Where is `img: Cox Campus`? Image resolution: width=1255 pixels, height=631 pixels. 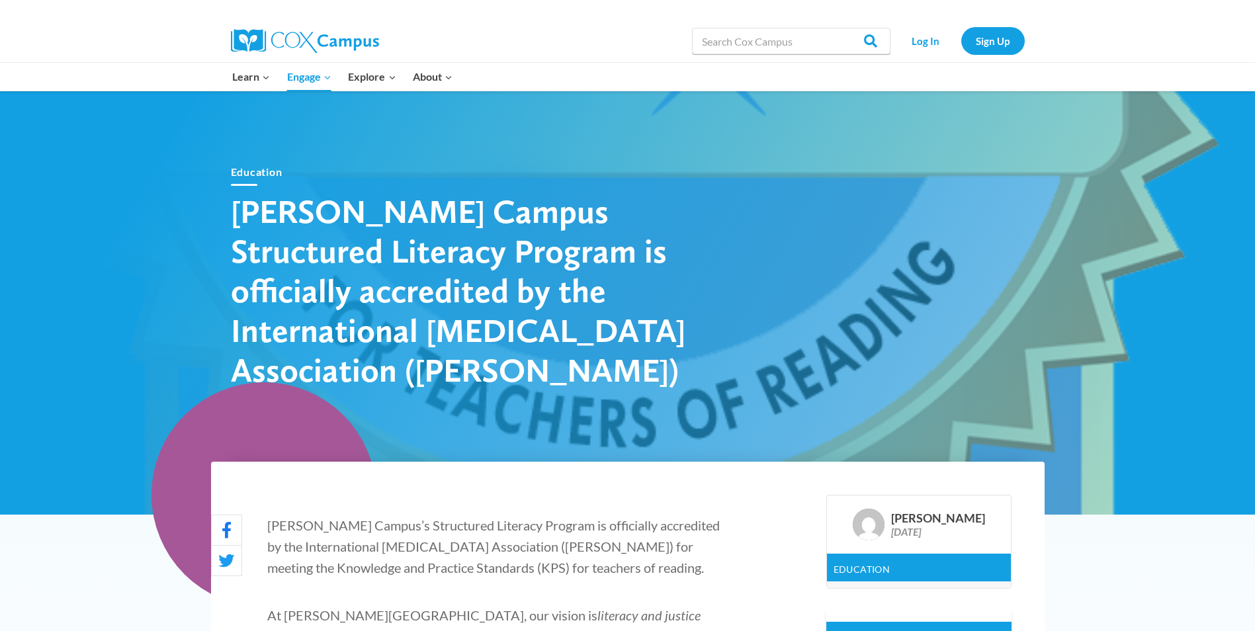 img: Cox Campus is located at coordinates (305, 41).